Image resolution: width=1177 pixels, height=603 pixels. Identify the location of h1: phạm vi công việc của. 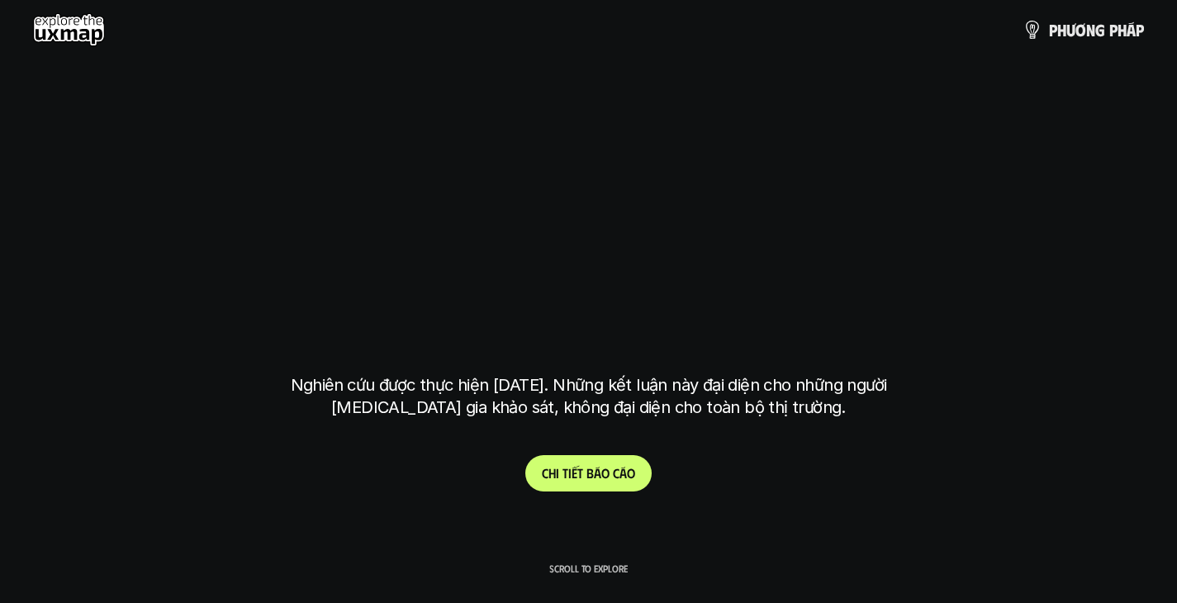
(589, 173).